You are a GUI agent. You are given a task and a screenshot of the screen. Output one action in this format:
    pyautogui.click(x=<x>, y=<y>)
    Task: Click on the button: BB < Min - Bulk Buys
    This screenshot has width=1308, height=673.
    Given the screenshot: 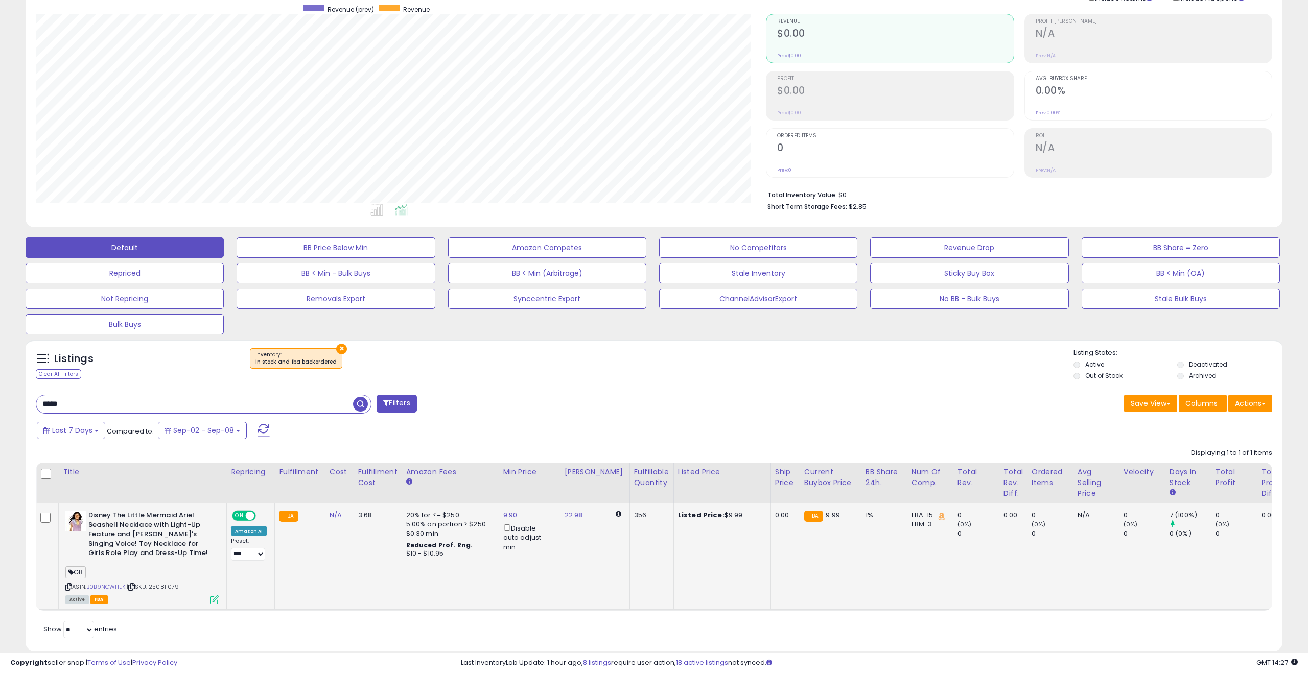 What is the action you would take?
    pyautogui.click(x=336, y=273)
    